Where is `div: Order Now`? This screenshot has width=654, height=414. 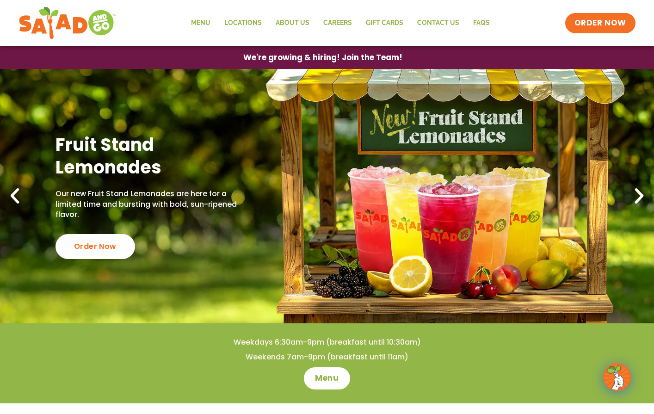 div: Order Now is located at coordinates (95, 246).